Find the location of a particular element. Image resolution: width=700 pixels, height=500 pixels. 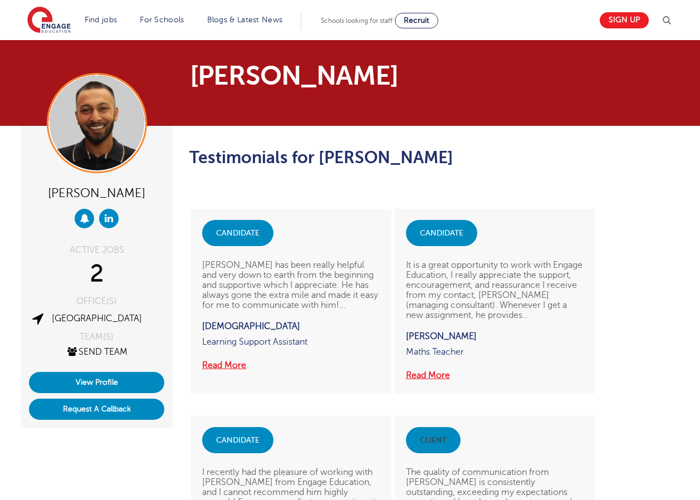

div: TEAM(S) is located at coordinates (96, 337).